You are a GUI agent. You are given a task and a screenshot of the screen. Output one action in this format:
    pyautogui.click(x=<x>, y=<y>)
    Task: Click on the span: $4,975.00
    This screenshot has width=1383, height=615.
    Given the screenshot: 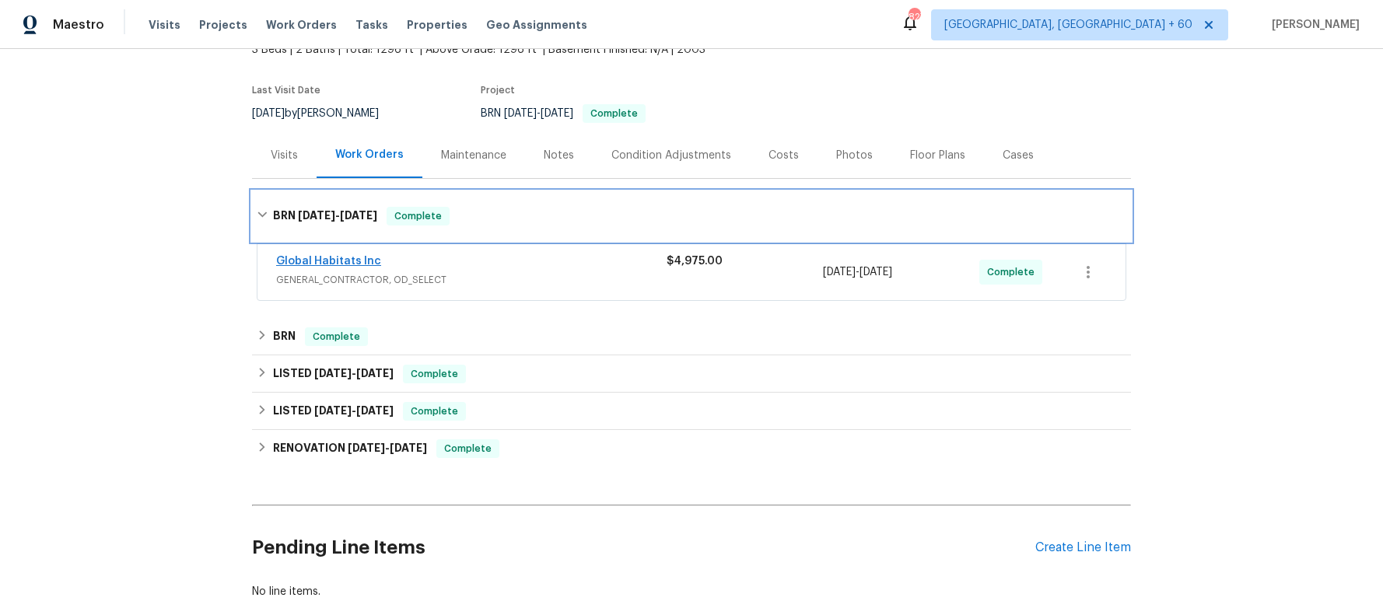 What is the action you would take?
    pyautogui.click(x=695, y=261)
    